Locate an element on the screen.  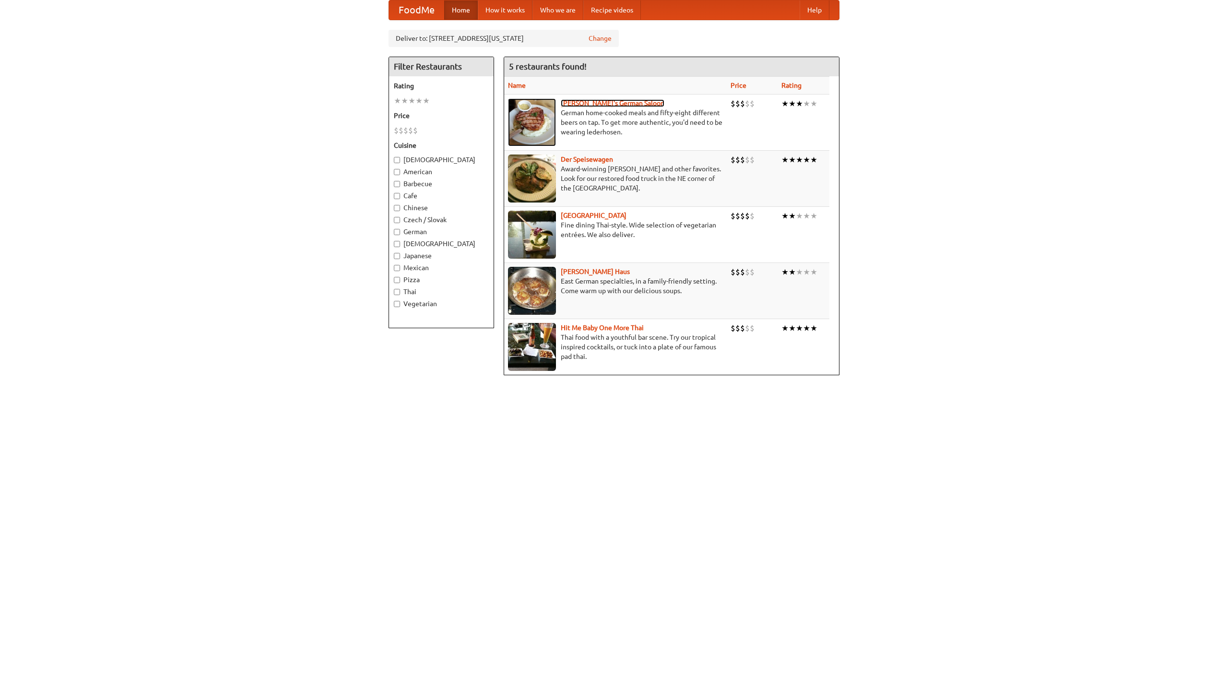
label: Thai is located at coordinates (441, 292).